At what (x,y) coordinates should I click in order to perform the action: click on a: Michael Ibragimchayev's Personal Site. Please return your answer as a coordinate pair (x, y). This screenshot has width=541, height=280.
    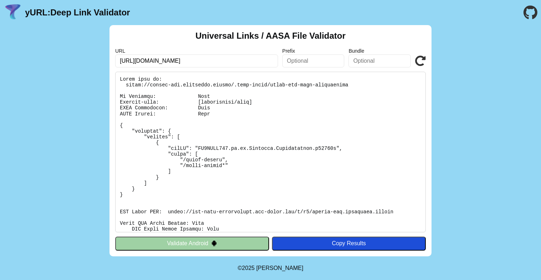
    Looking at the image, I should click on (280, 267).